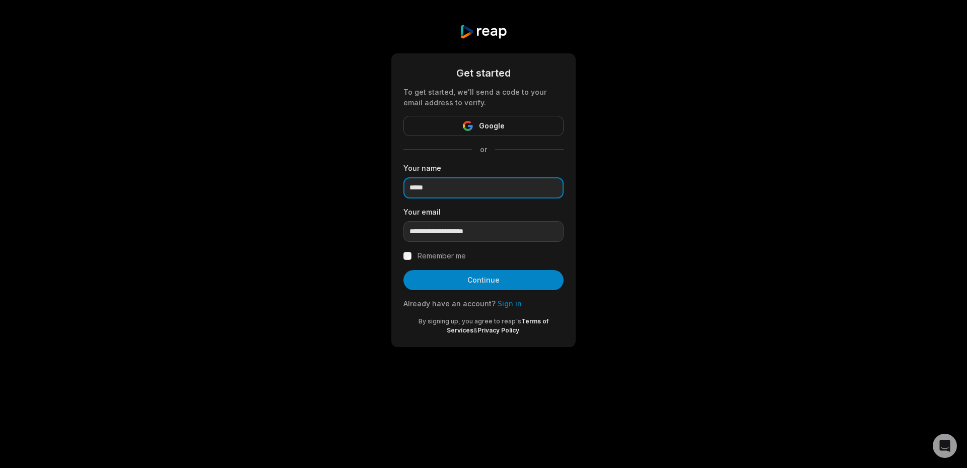 Image resolution: width=967 pixels, height=468 pixels. Describe the element at coordinates (483, 149) in the screenshot. I see `span: or` at that location.